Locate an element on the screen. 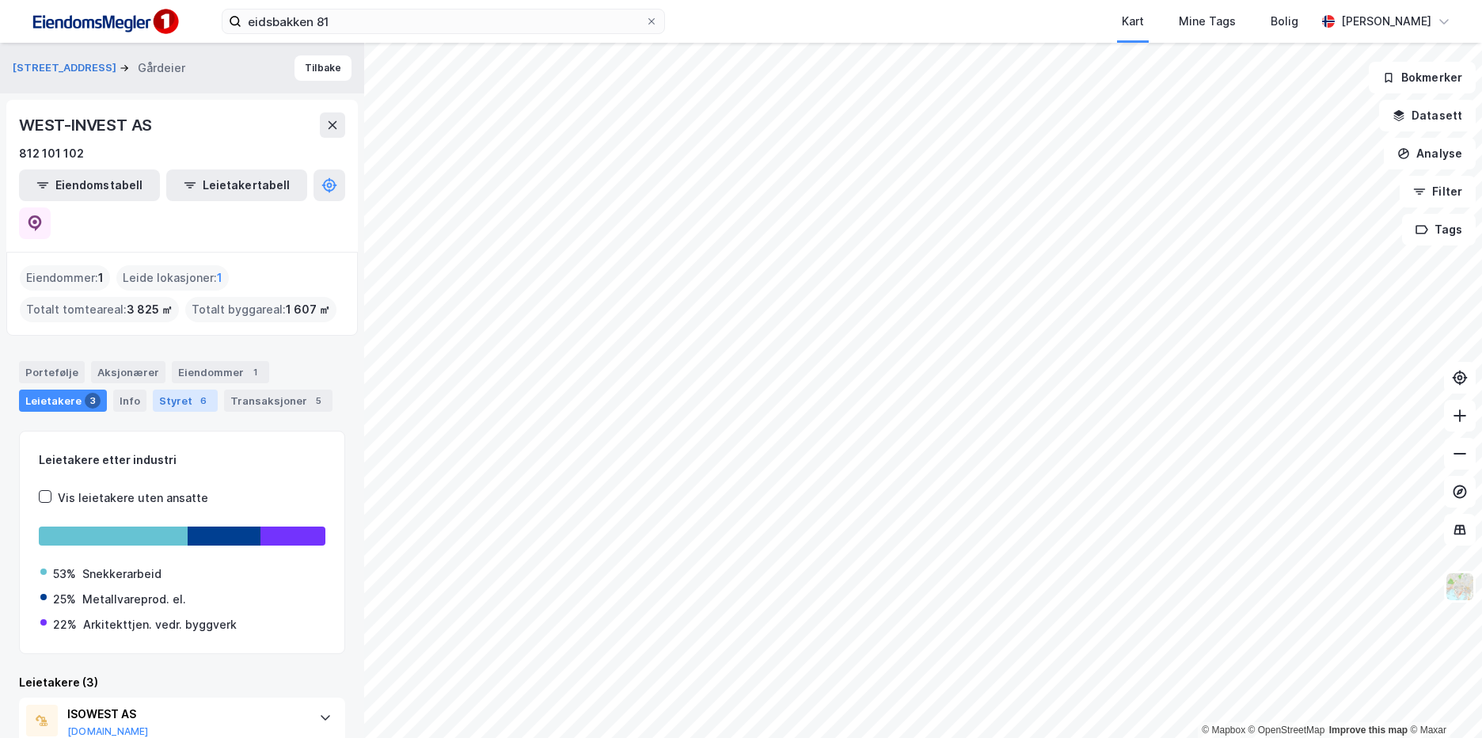 This screenshot has height=738, width=1482. div: Leietakere etter industri is located at coordinates (182, 460).